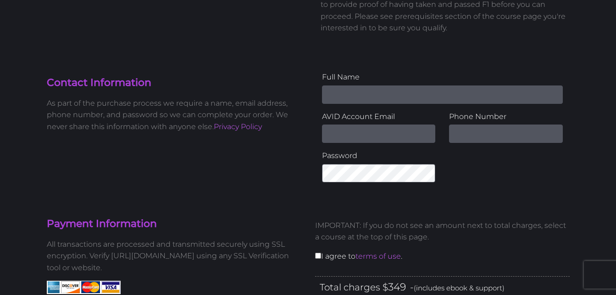 The height and width of the screenshot is (295, 616). Describe the element at coordinates (174, 115) in the screenshot. I see `p: As part of the purchase process we require a name, email address, phone number, and password so w...` at that location.